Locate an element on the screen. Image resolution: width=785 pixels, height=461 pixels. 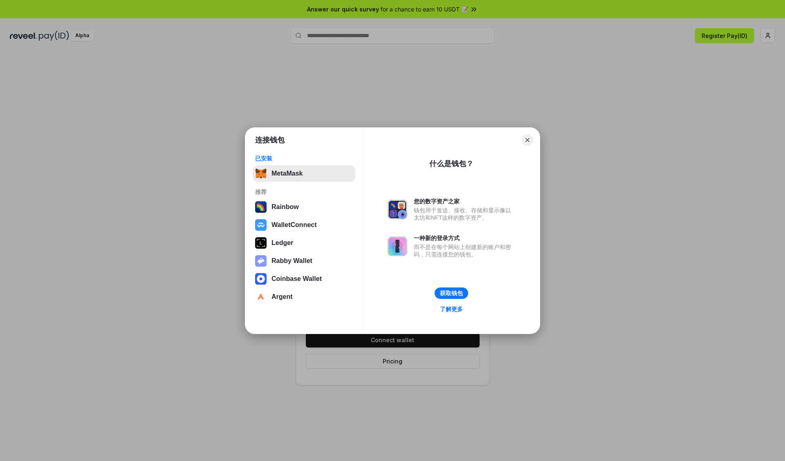
button: Rainbow is located at coordinates (304, 207).